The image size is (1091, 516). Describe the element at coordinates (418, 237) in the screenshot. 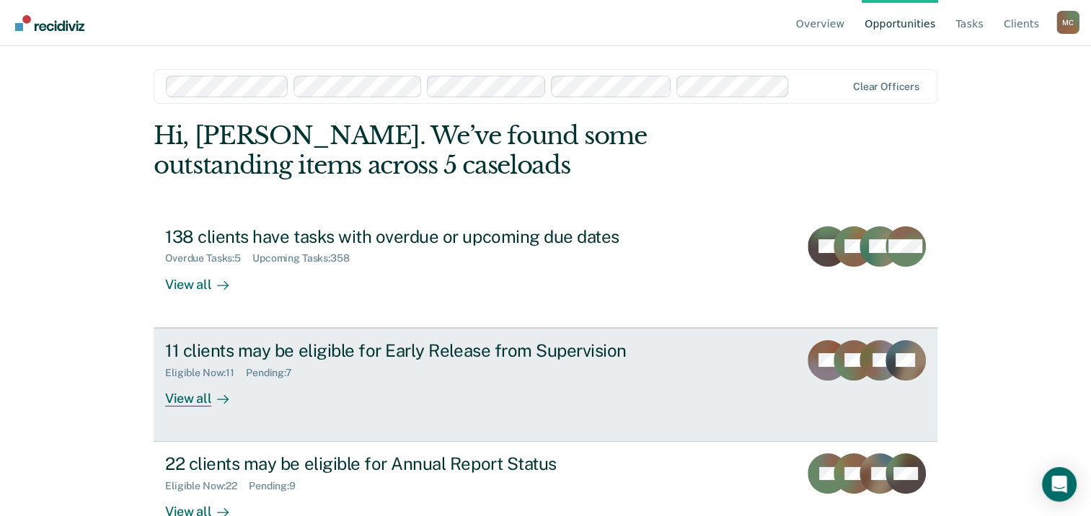

I see `div: 138 clients have tasks with overdue or upcoming due dates` at that location.